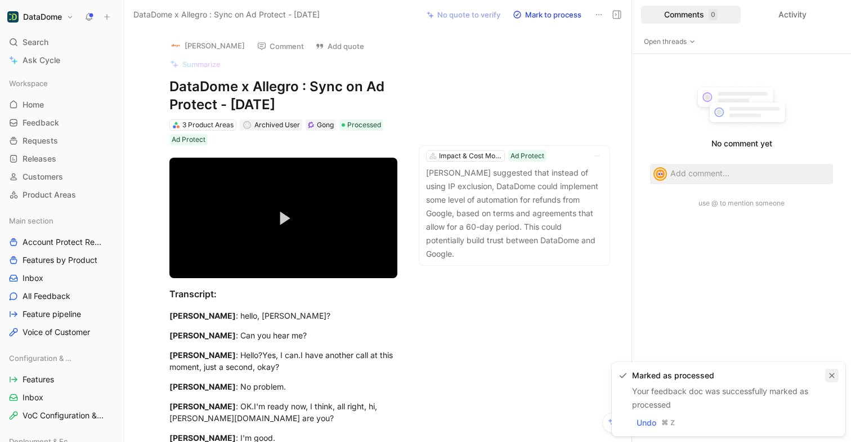  Describe the element at coordinates (62, 358) in the screenshot. I see `div: Configuration & Access` at that location.